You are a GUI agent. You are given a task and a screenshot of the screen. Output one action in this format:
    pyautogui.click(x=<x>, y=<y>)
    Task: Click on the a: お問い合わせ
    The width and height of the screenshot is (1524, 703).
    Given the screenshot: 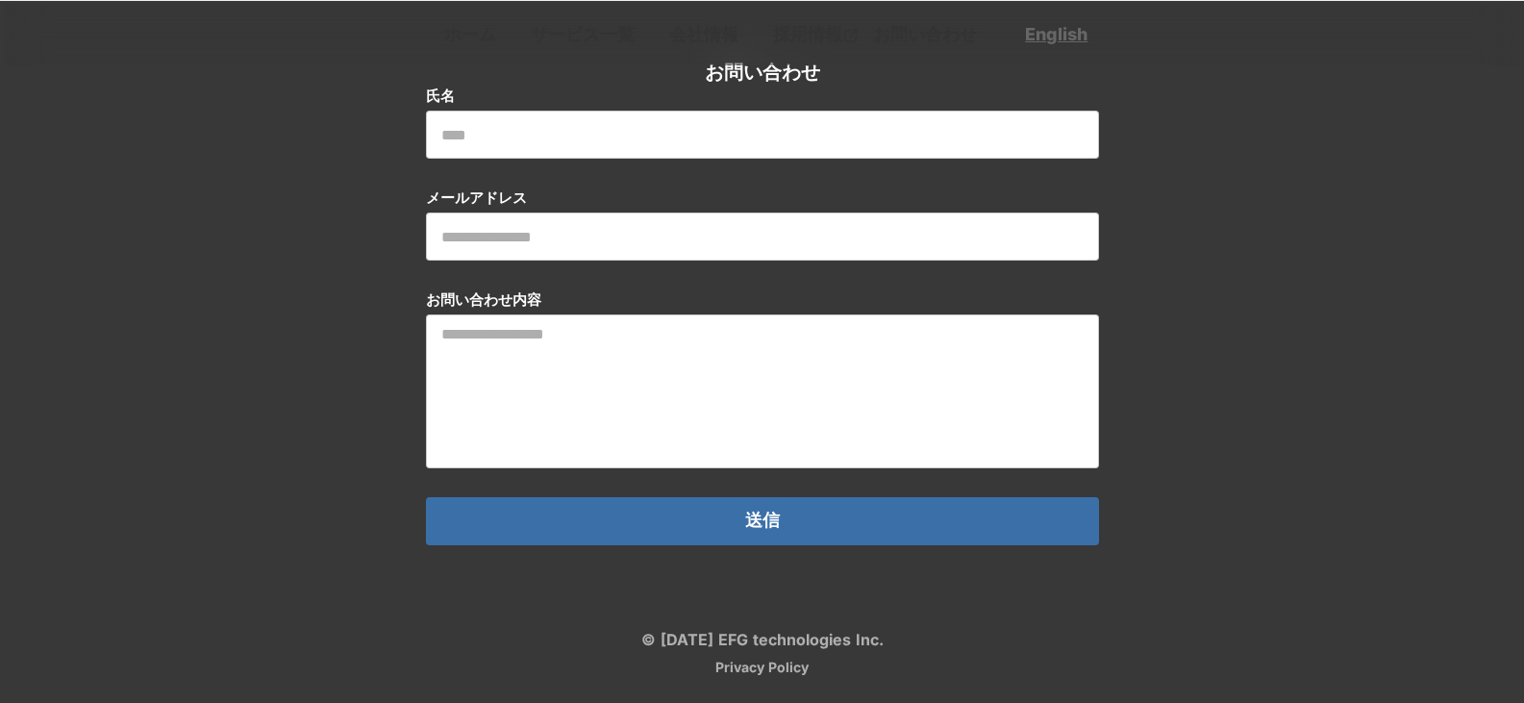 What is the action you would take?
    pyautogui.click(x=925, y=34)
    